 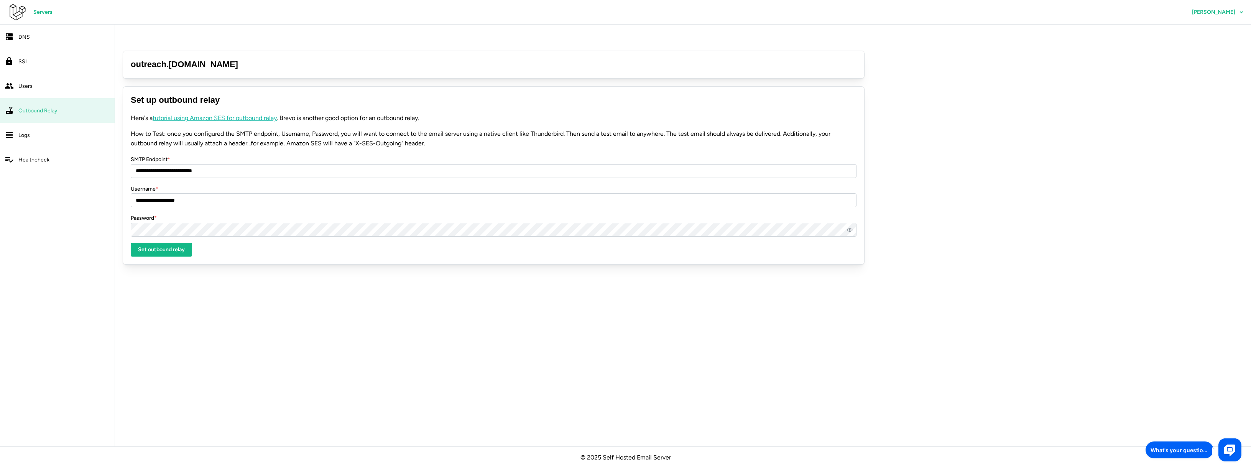 I want to click on label: Username, so click(x=145, y=189).